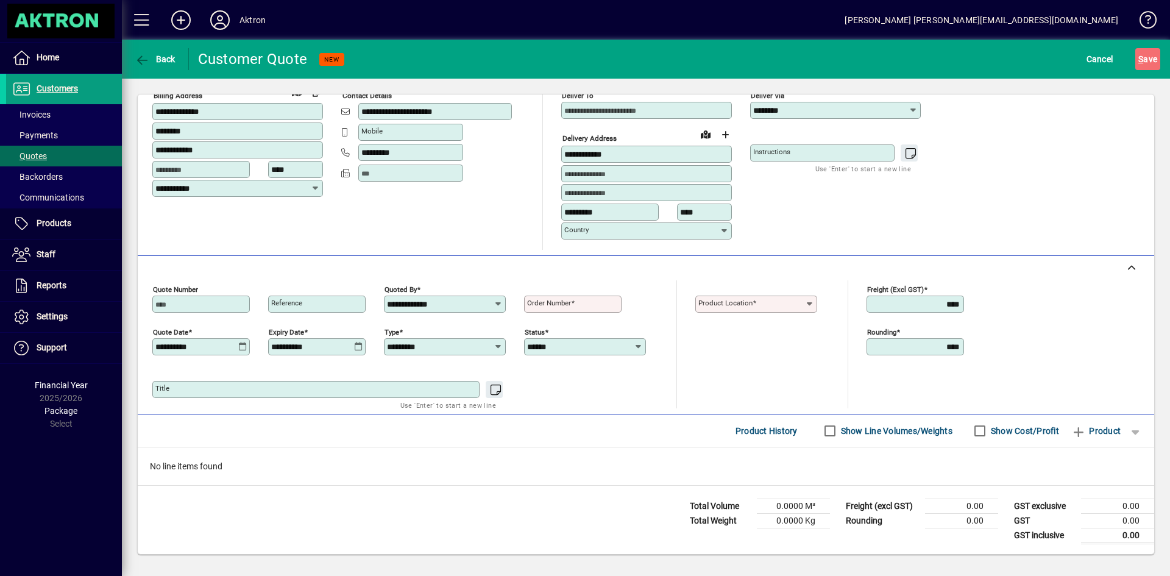 This screenshot has width=1170, height=576. I want to click on button: Add, so click(181, 20).